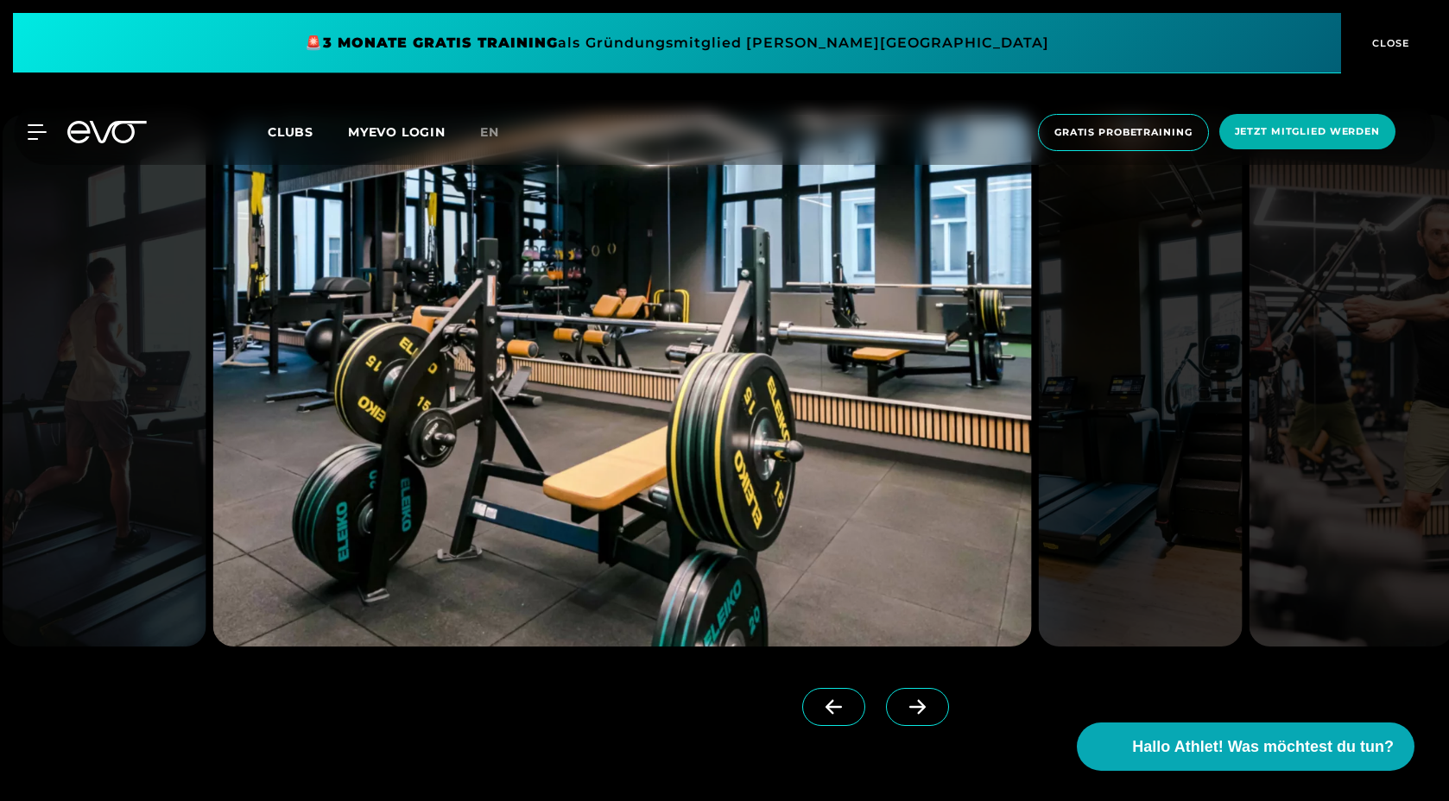 The height and width of the screenshot is (801, 1449). What do you see at coordinates (290, 132) in the screenshot?
I see `span: Clubs` at bounding box center [290, 132].